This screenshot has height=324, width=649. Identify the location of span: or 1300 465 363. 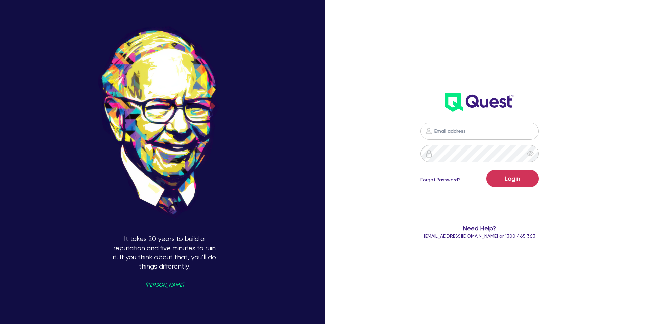
(479, 236).